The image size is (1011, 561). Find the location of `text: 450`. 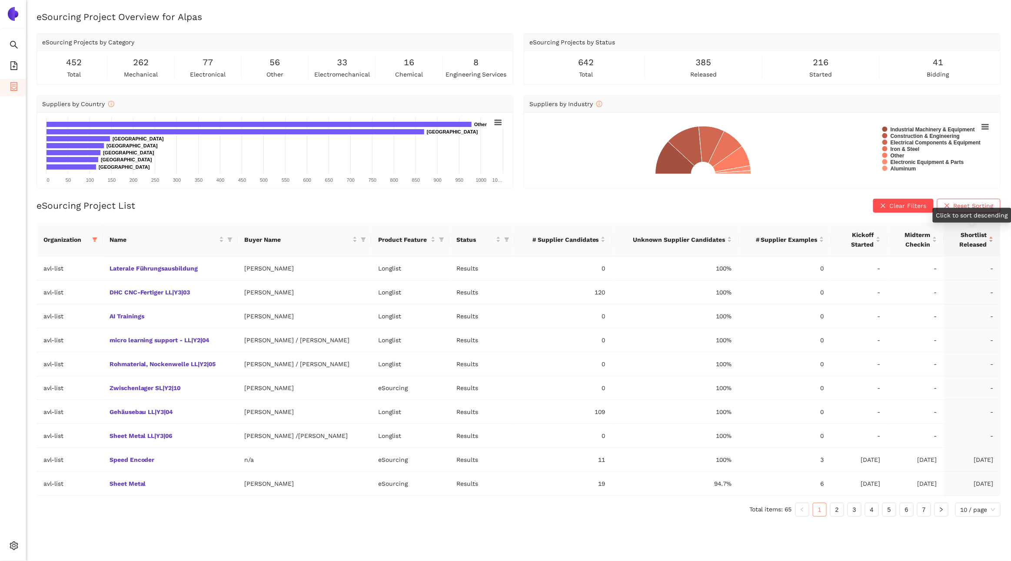

text: 450 is located at coordinates (242, 180).